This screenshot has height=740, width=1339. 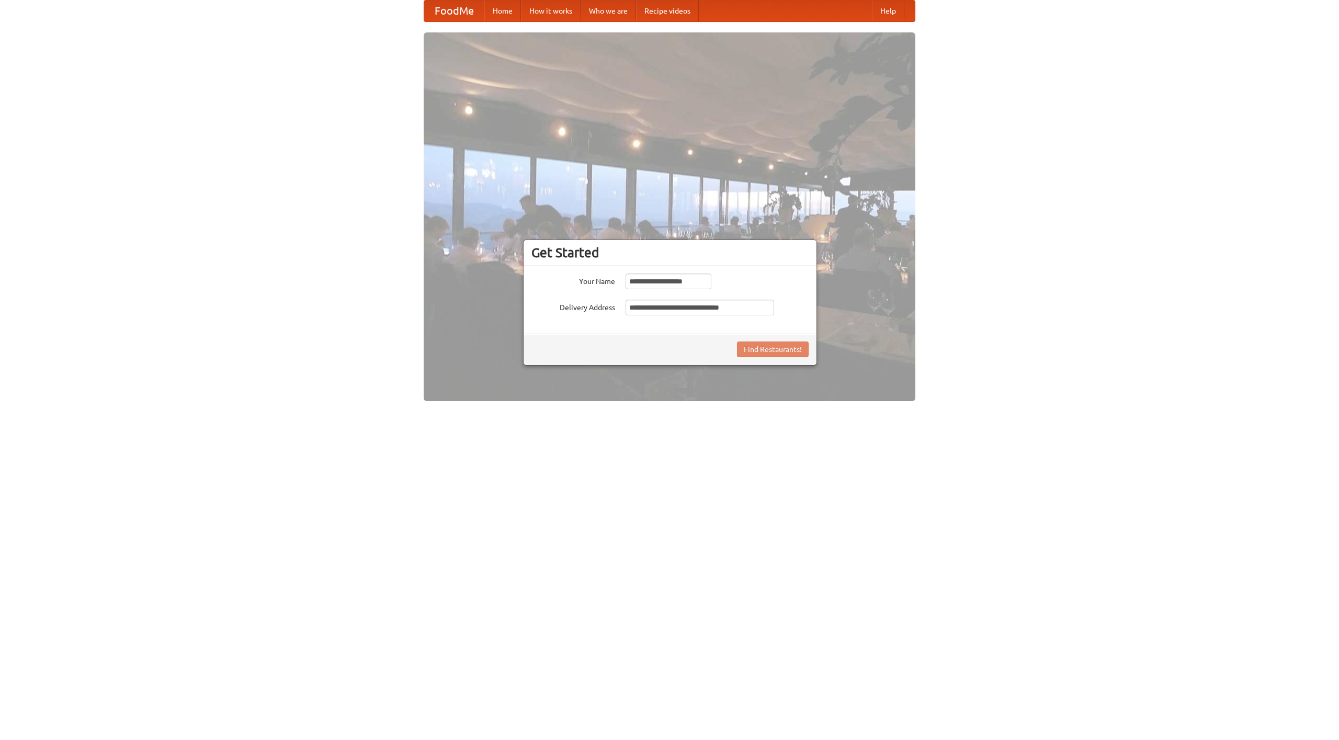 What do you see at coordinates (773, 349) in the screenshot?
I see `button: Find Restaurants!` at bounding box center [773, 349].